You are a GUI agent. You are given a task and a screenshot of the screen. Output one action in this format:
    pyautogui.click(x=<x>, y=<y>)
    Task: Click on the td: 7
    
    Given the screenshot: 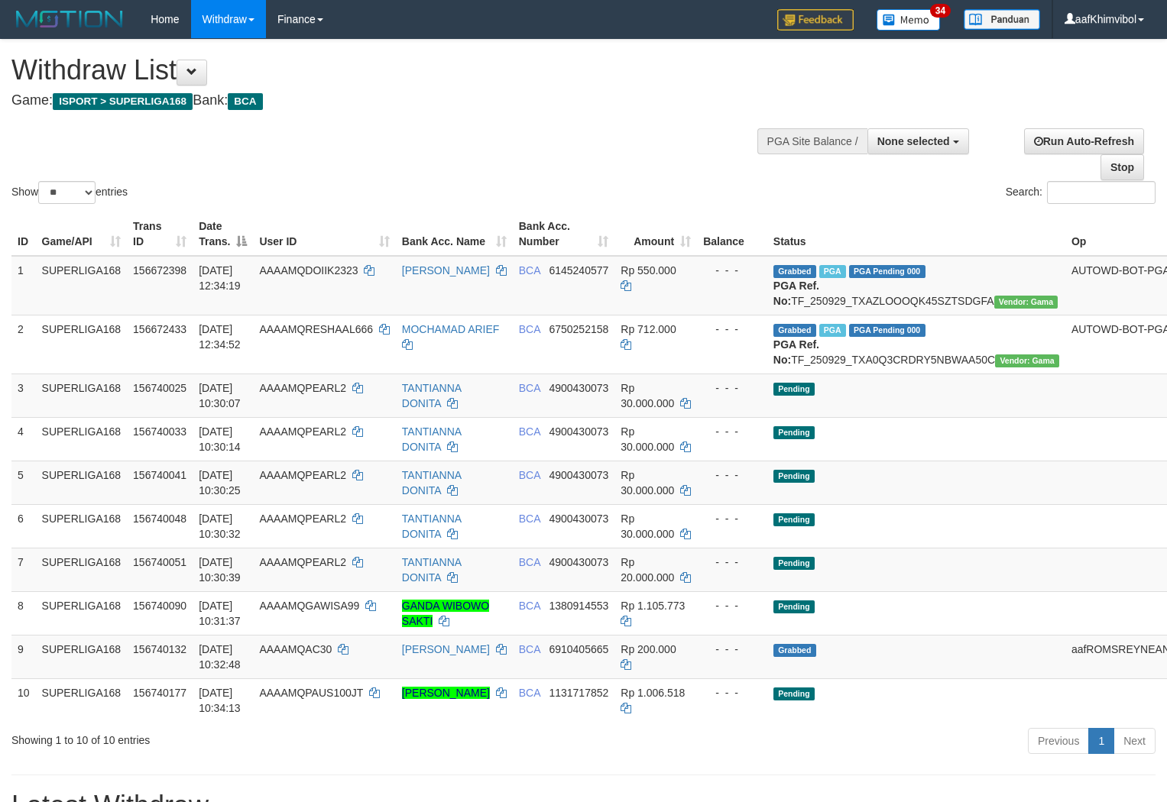 What is the action you would take?
    pyautogui.click(x=24, y=569)
    